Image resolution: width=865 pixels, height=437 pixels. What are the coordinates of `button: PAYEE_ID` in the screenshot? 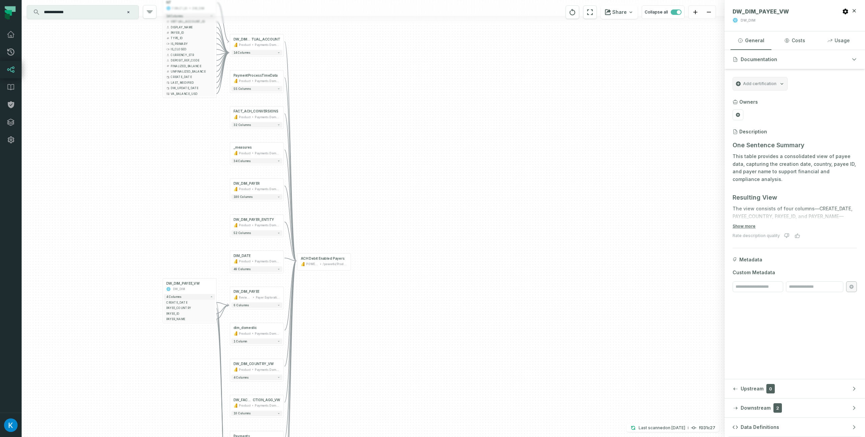 It's located at (189, 314).